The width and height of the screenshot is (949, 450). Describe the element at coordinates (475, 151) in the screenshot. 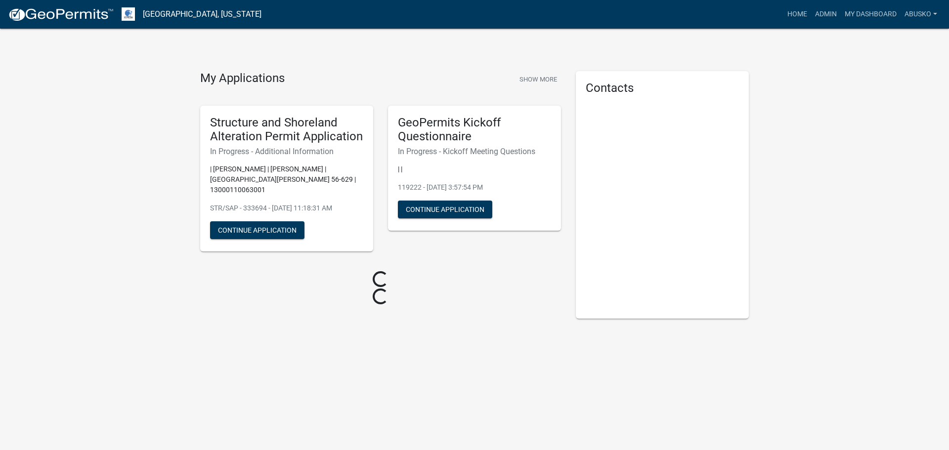

I see `h6: In Progress - Kickoff Meeting Questions` at that location.